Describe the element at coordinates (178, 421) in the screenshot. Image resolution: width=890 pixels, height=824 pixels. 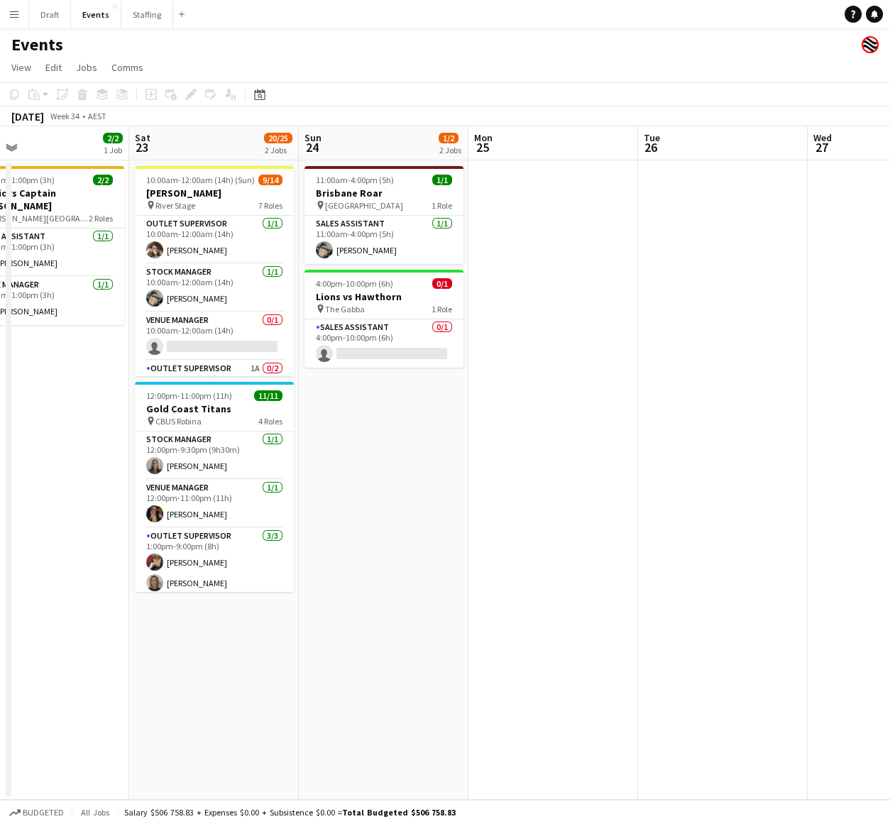
I see `span: CBUS Robina` at that location.